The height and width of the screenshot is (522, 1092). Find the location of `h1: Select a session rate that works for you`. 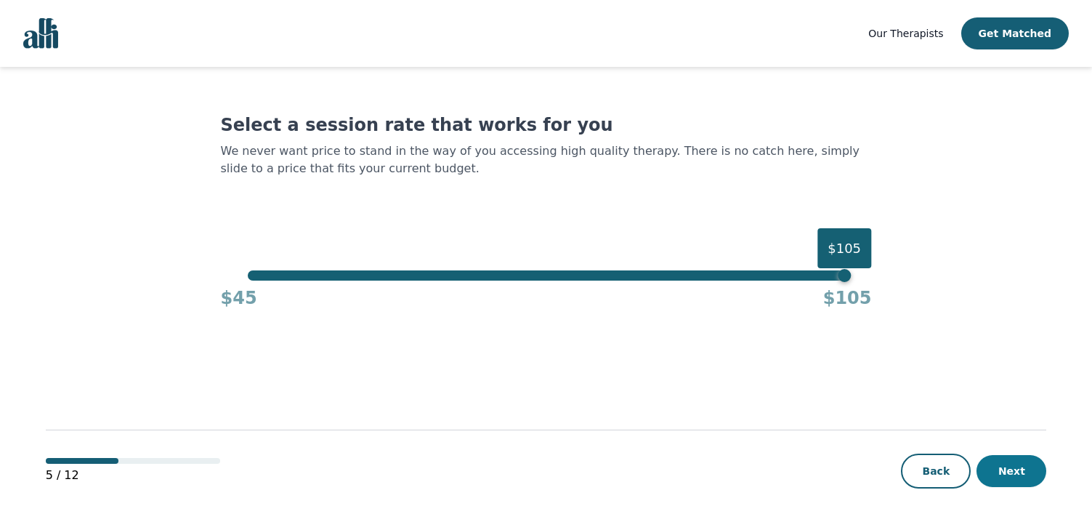

h1: Select a session rate that works for you is located at coordinates (547, 125).